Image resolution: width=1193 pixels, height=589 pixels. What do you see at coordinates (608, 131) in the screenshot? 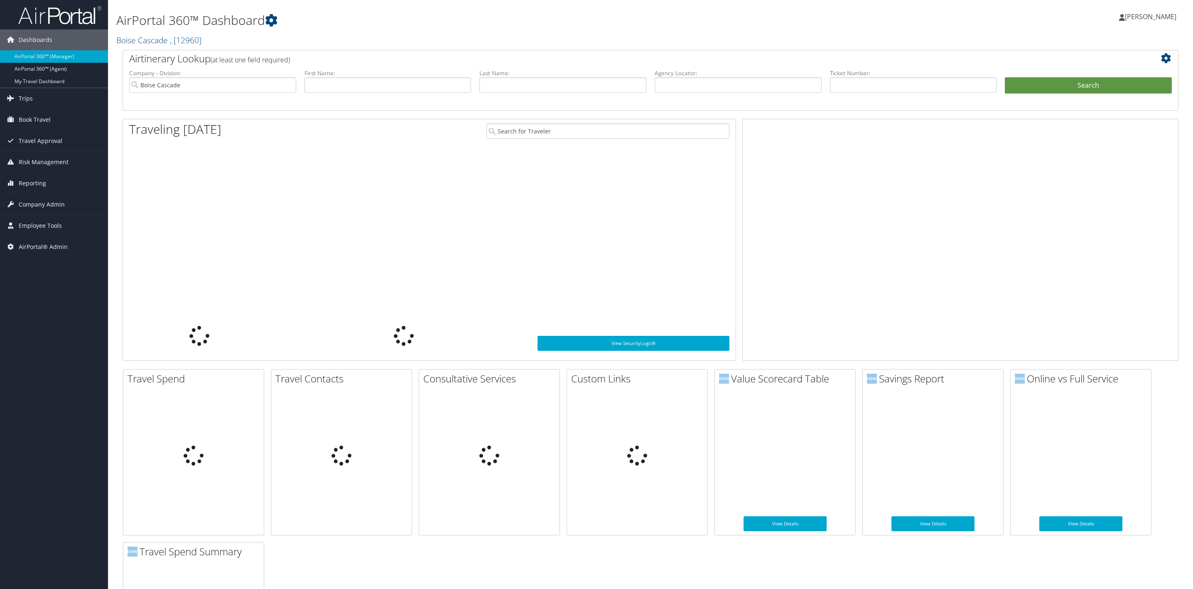
I see `input: Search for Traveler` at bounding box center [608, 131].